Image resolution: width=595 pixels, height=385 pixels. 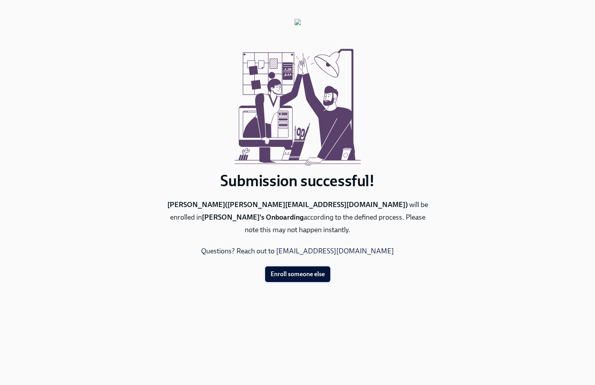 I want to click on h1: Submission successful!, so click(x=298, y=181).